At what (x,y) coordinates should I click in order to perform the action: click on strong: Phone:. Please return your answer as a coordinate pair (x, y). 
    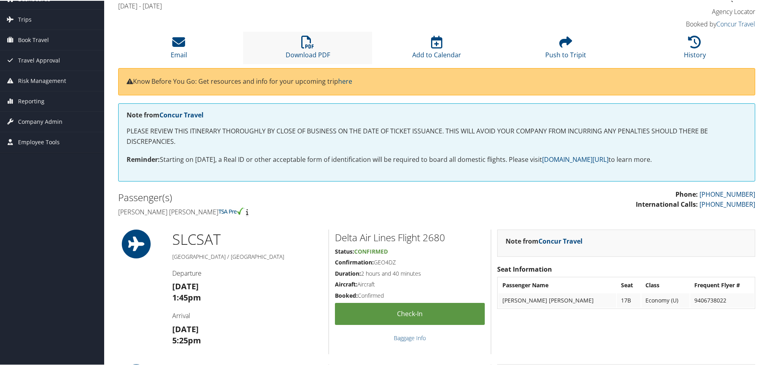
    Looking at the image, I should click on (686, 193).